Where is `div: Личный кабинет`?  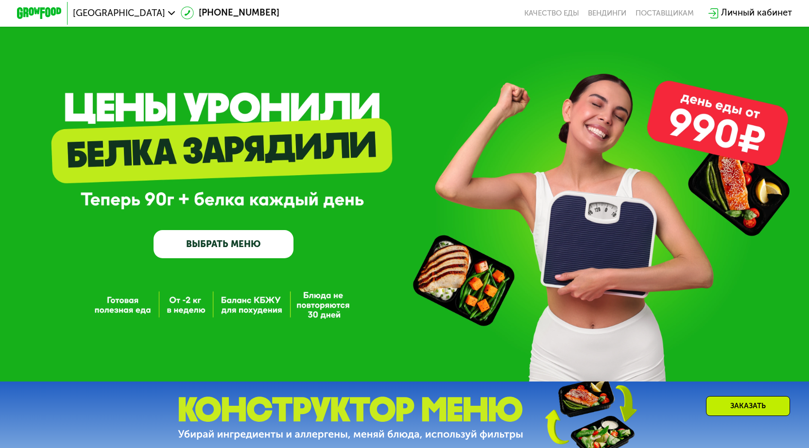
div: Личный кабинет is located at coordinates (756, 13).